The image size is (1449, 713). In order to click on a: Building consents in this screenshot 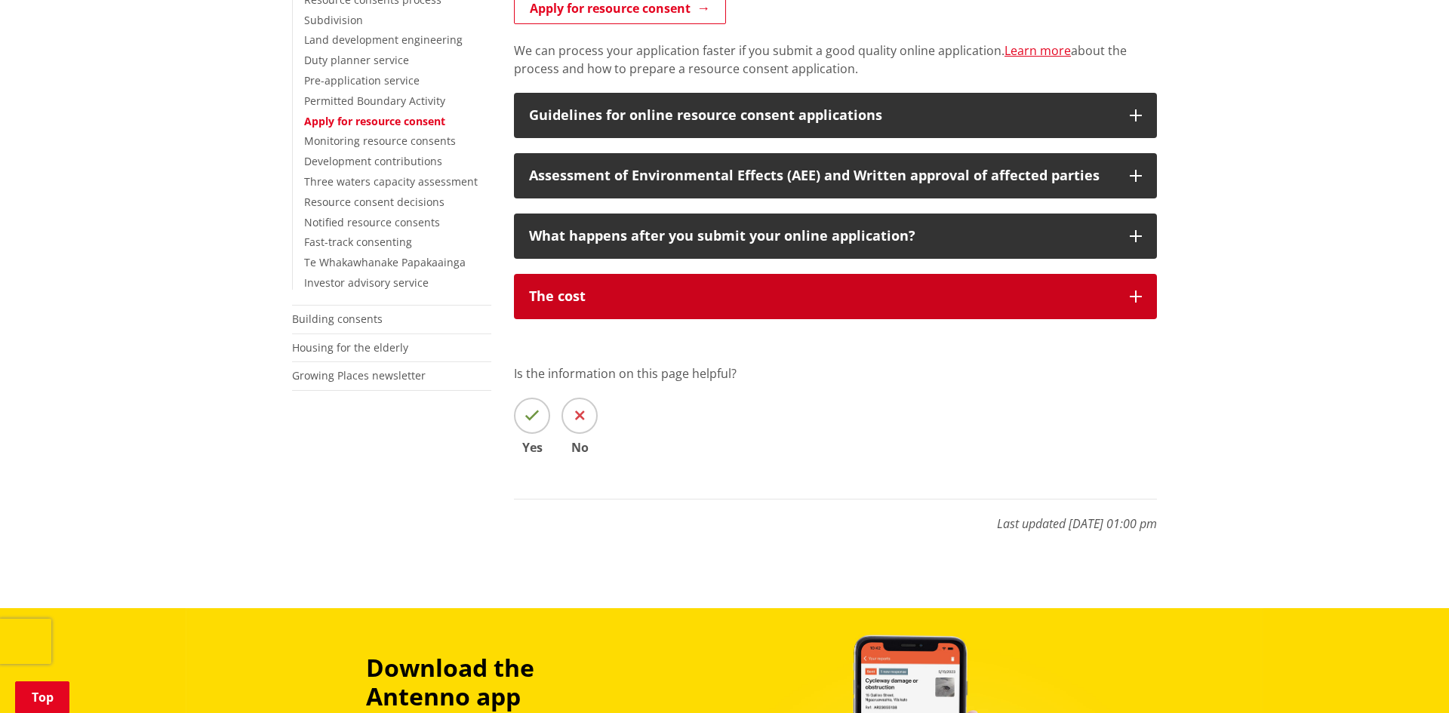, I will do `click(337, 318)`.